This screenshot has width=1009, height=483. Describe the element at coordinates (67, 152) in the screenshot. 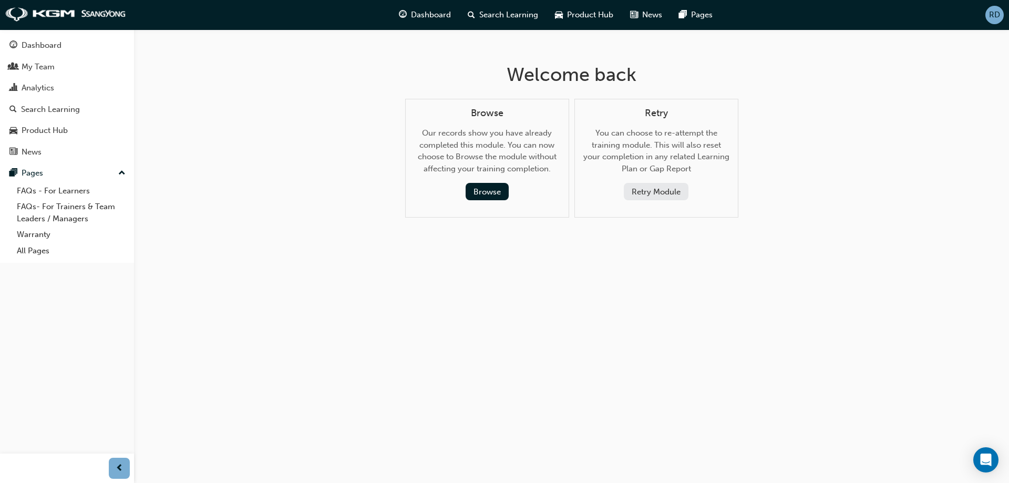

I see `a: News` at that location.